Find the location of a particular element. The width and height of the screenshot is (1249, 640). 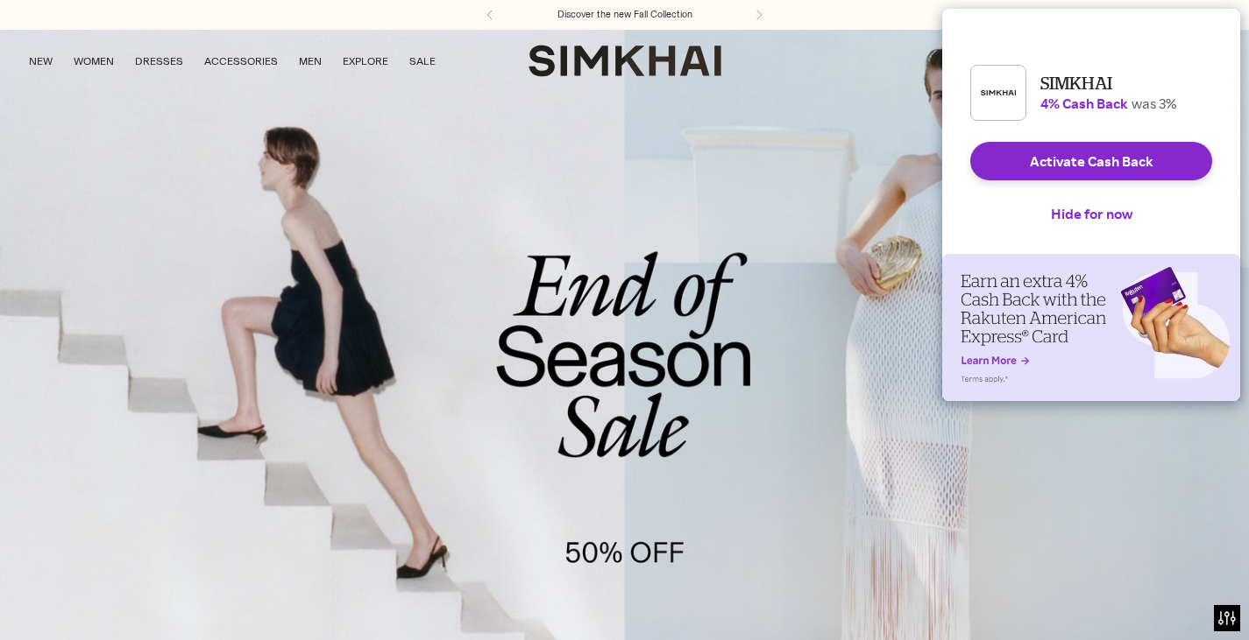

a: MEN is located at coordinates (310, 61).